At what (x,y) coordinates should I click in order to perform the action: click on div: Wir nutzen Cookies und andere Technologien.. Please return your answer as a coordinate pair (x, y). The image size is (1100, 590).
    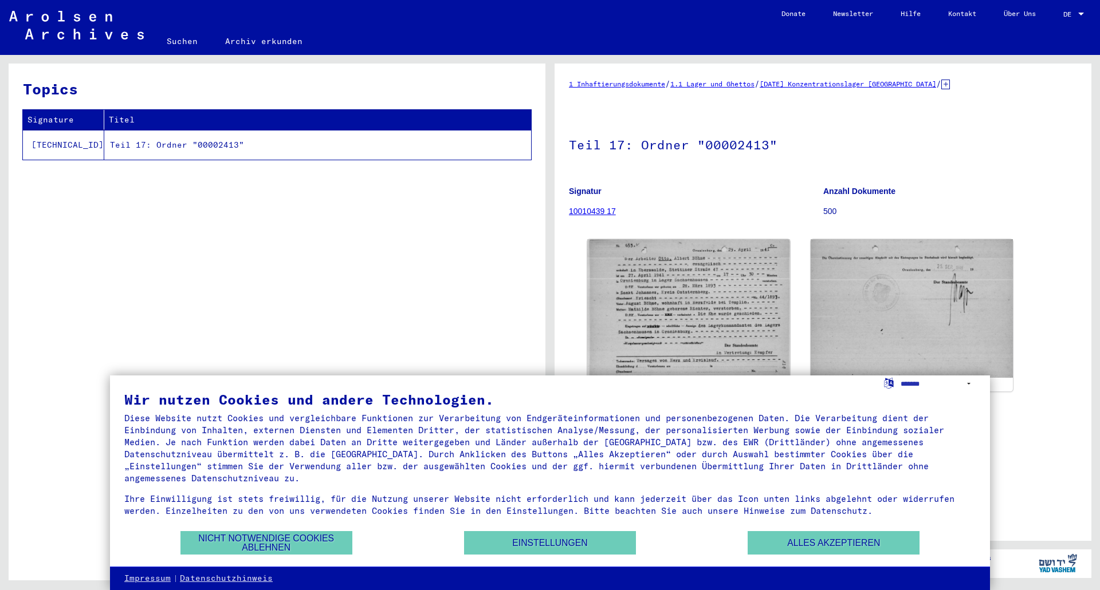
    Looking at the image, I should click on (550, 400).